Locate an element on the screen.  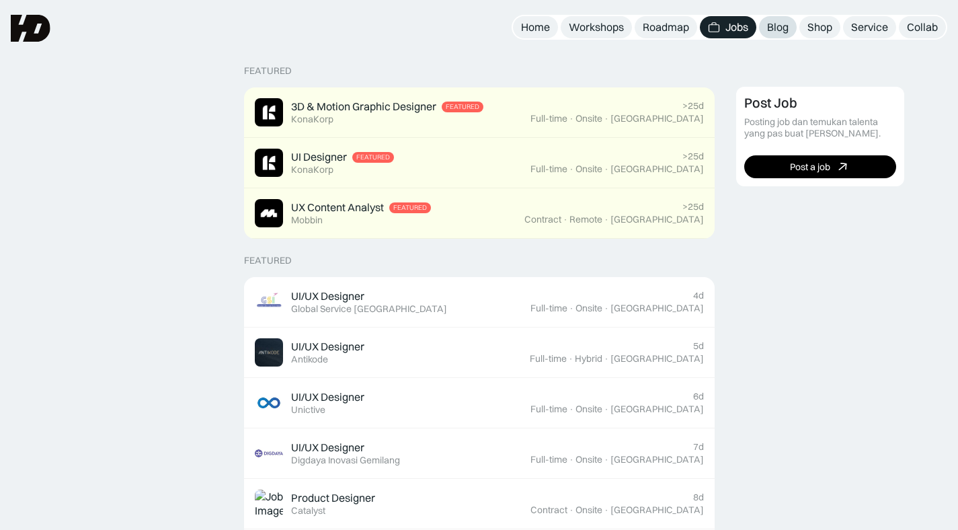
div: Jobs is located at coordinates (737, 27).